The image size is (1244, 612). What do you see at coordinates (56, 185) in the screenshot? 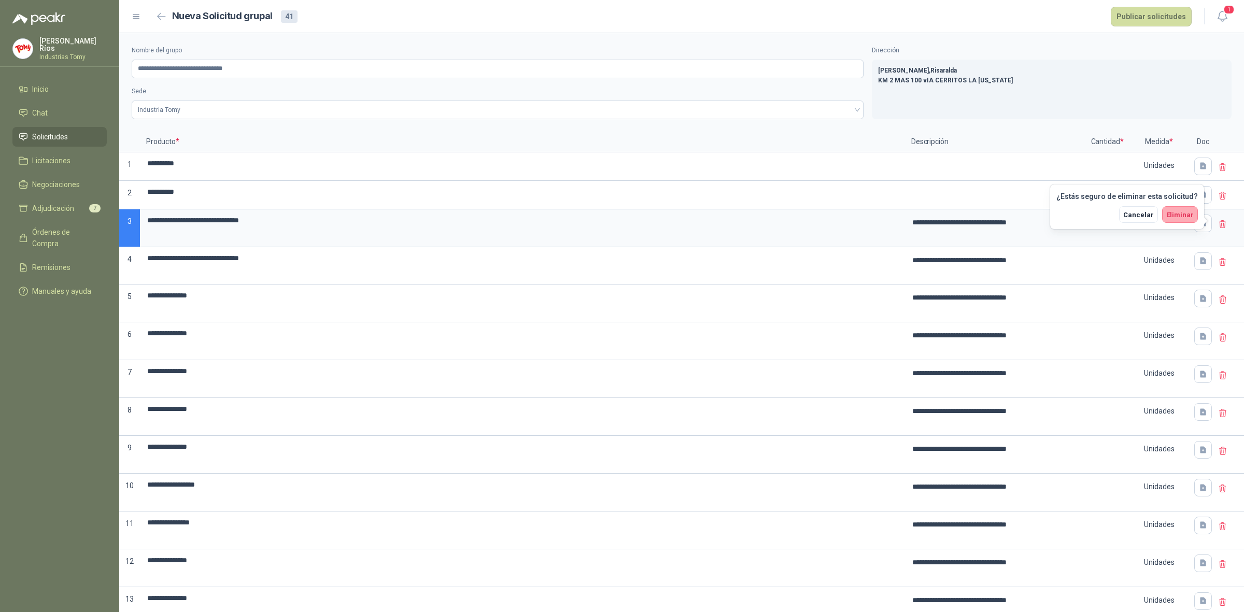
I see `span: Negociaciones` at bounding box center [56, 185].